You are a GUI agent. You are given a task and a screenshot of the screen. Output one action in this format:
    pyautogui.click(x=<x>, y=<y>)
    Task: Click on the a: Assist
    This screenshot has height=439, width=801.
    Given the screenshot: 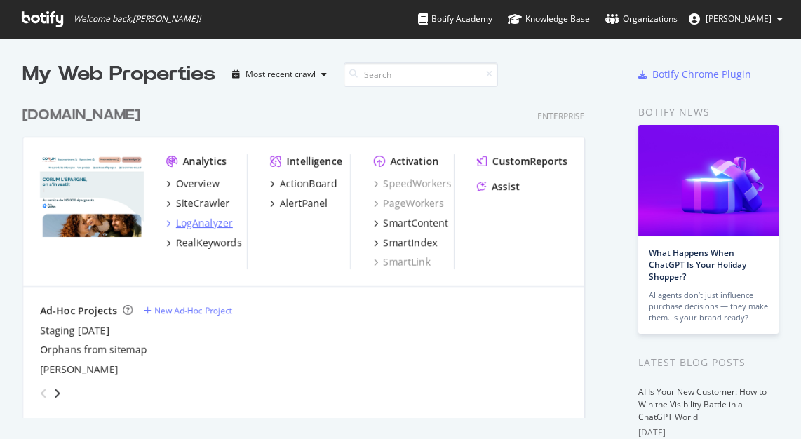 What is the action you would take?
    pyautogui.click(x=498, y=186)
    